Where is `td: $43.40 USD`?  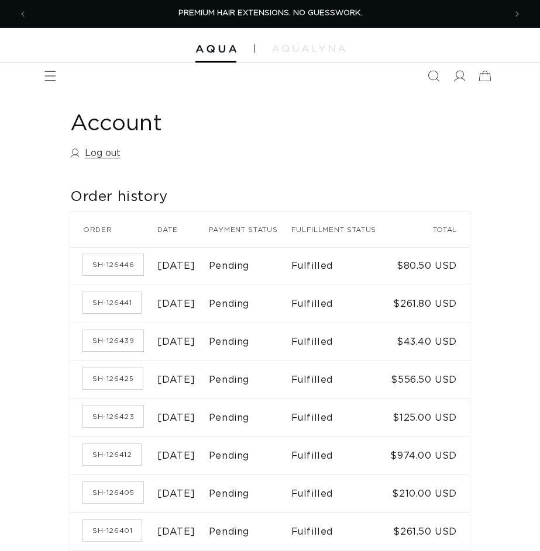
td: $43.40 USD is located at coordinates (429, 342).